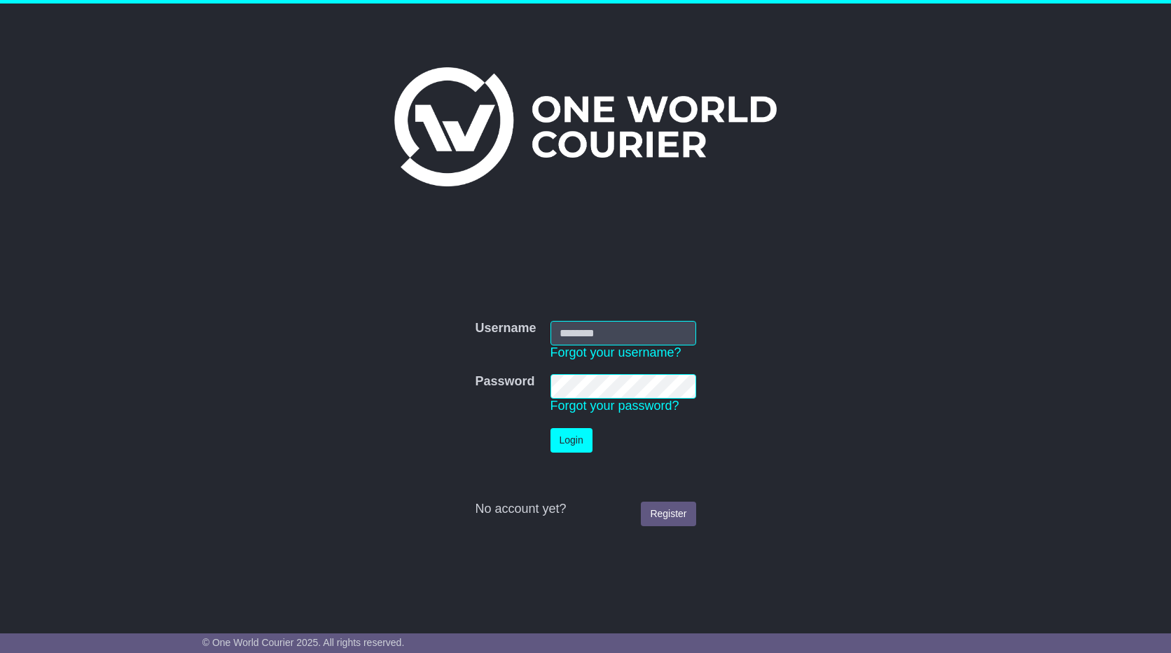  What do you see at coordinates (615, 405) in the screenshot?
I see `a: Forgot your password?` at bounding box center [615, 405].